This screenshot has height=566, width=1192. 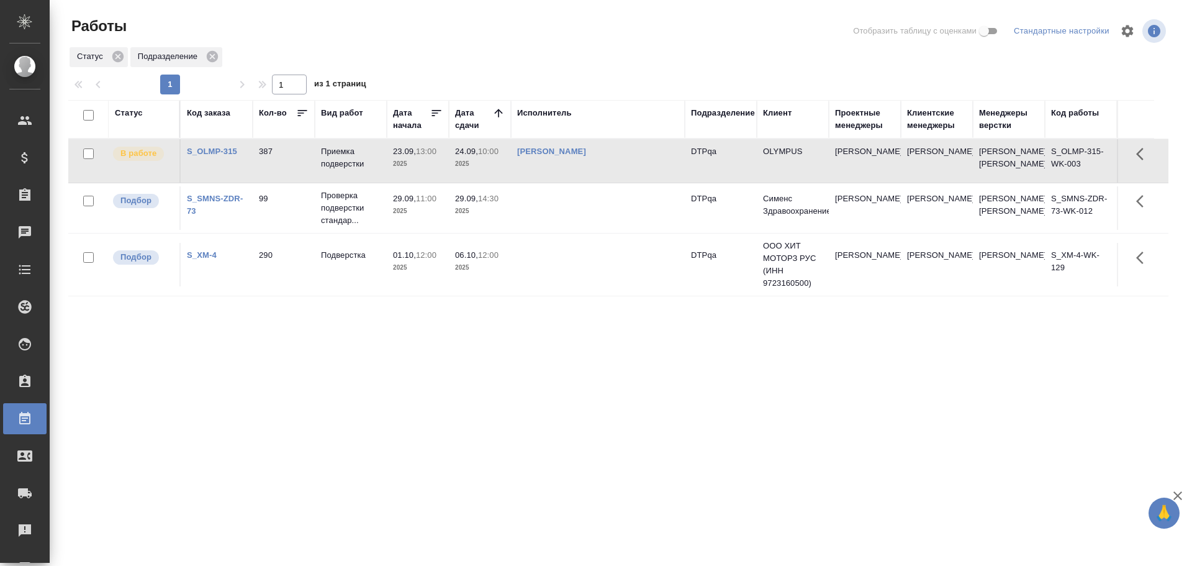 What do you see at coordinates (209, 113) in the screenshot?
I see `div: Код заказа` at bounding box center [209, 113].